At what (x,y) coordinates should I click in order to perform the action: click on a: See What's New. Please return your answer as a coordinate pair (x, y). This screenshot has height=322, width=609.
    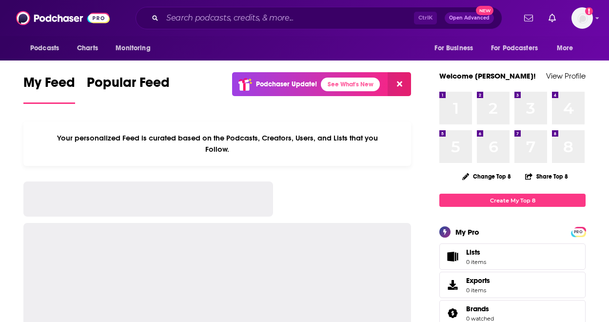
    Looking at the image, I should click on (350, 84).